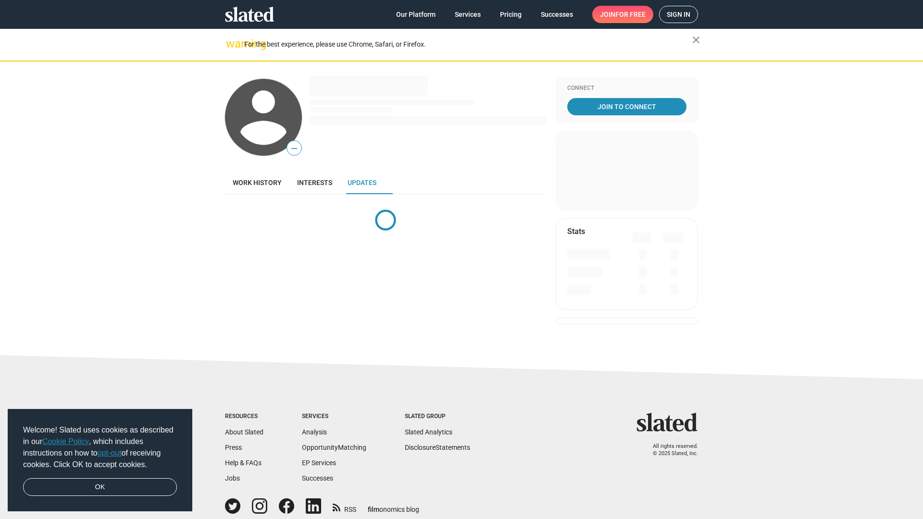  I want to click on a: Jobs, so click(232, 478).